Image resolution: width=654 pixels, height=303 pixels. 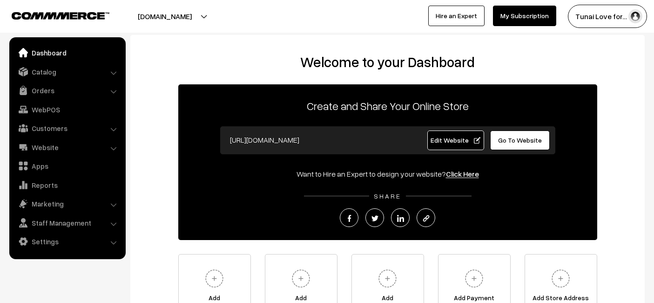 I want to click on a: WebPOS, so click(x=67, y=109).